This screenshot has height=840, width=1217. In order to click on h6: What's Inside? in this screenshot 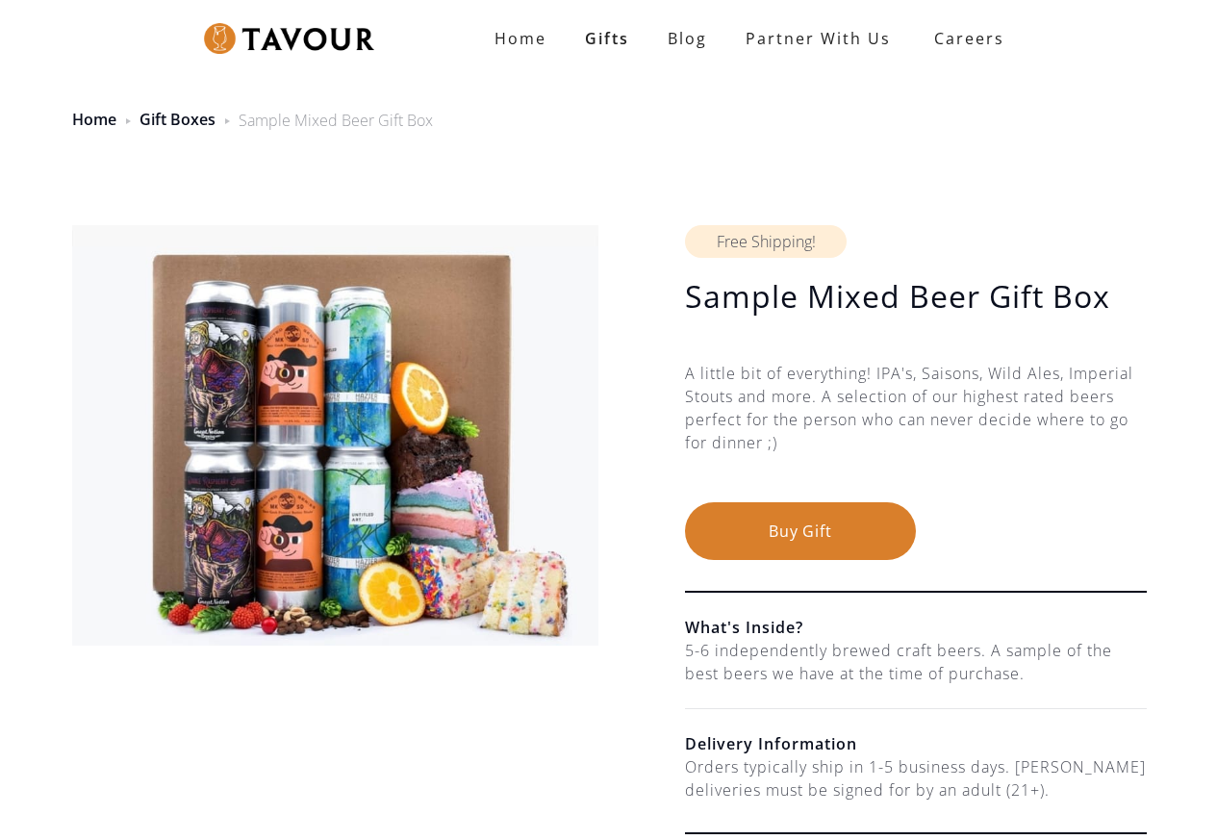, I will do `click(916, 627)`.